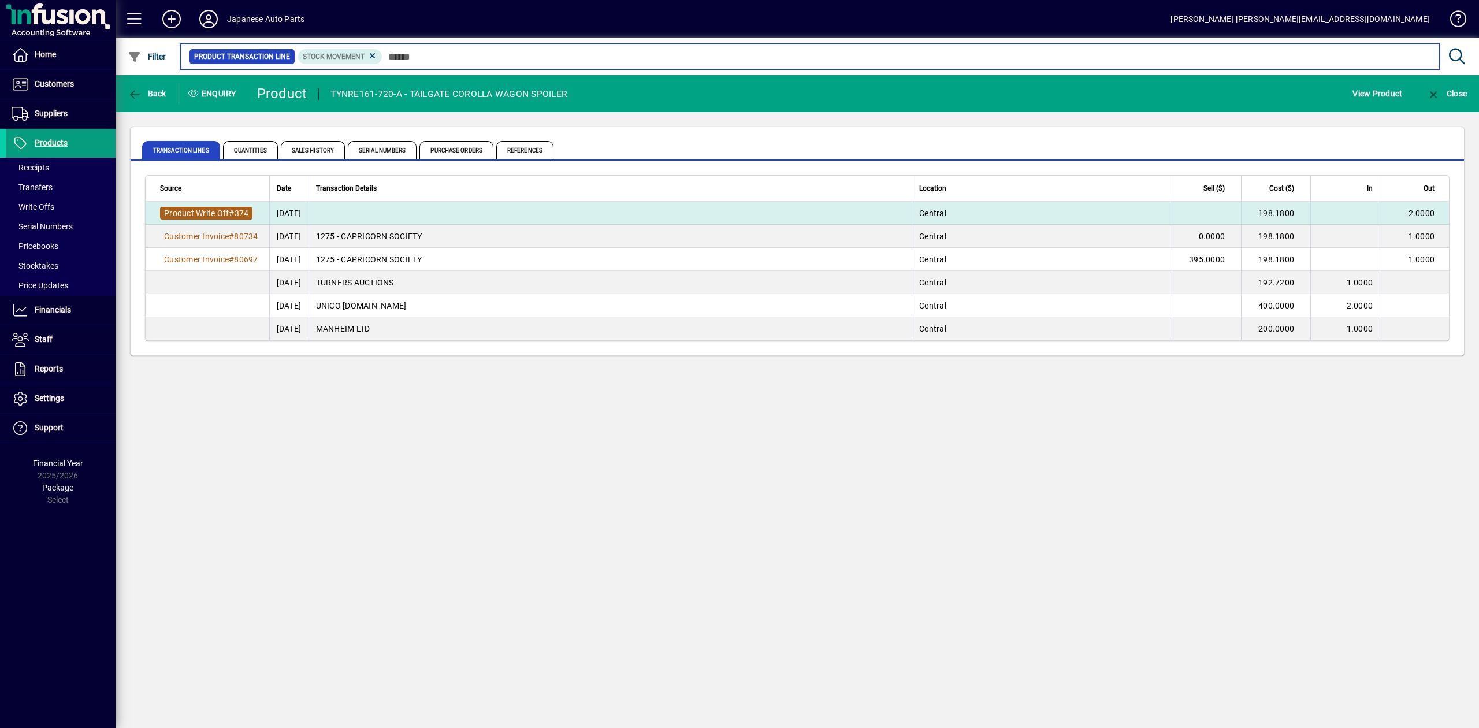 Image resolution: width=1479 pixels, height=728 pixels. Describe the element at coordinates (246, 259) in the screenshot. I see `span: 80697` at that location.